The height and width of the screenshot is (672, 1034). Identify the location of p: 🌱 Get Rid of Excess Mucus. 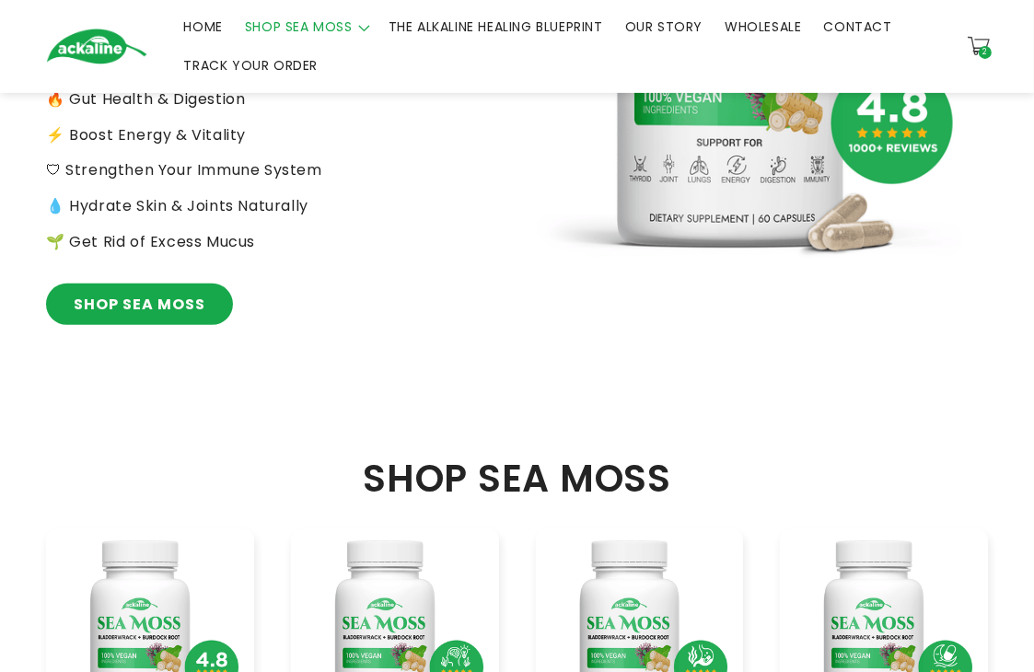
(250, 242).